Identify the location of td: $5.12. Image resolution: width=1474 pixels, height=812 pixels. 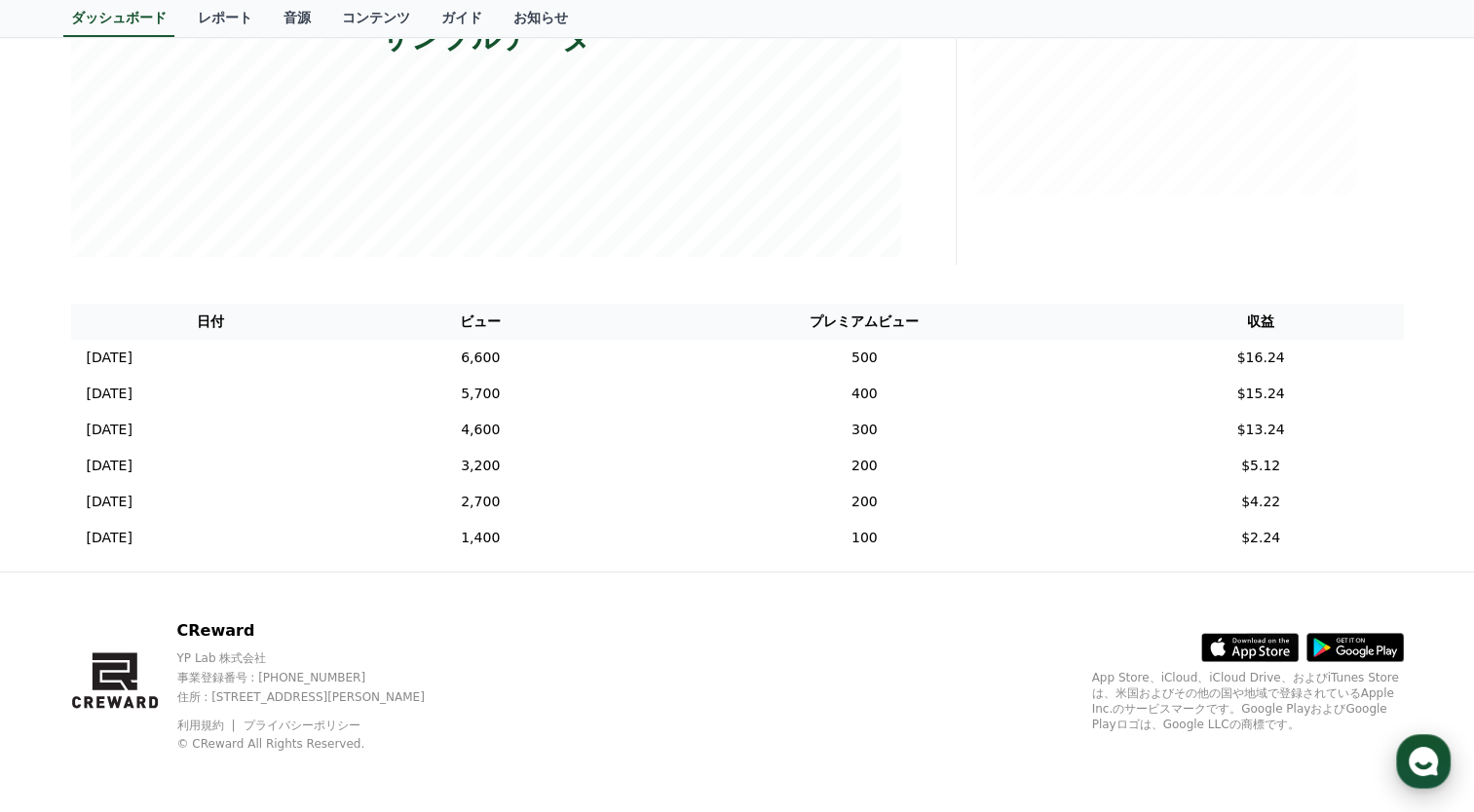
(1260, 466).